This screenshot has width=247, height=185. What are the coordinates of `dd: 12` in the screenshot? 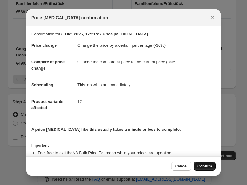 It's located at (146, 101).